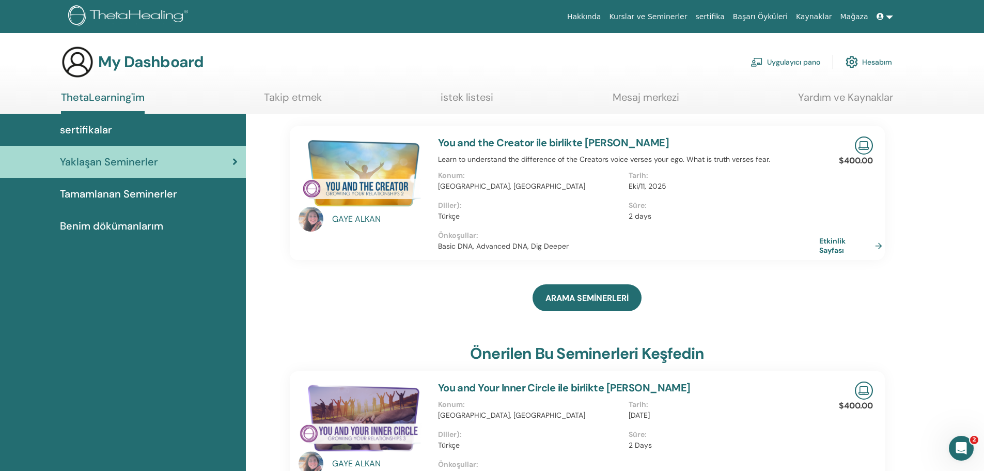 The image size is (984, 471). What do you see at coordinates (467, 101) in the screenshot?
I see `a: istek listesi` at bounding box center [467, 101].